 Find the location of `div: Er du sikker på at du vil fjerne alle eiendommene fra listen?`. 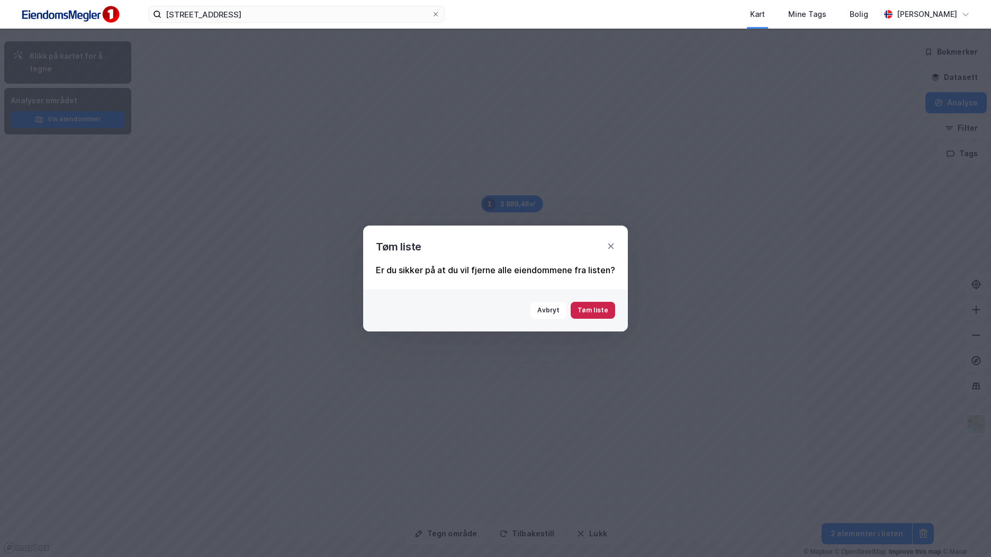

div: Er du sikker på at du vil fjerne alle eiendommene fra listen? is located at coordinates (496, 270).